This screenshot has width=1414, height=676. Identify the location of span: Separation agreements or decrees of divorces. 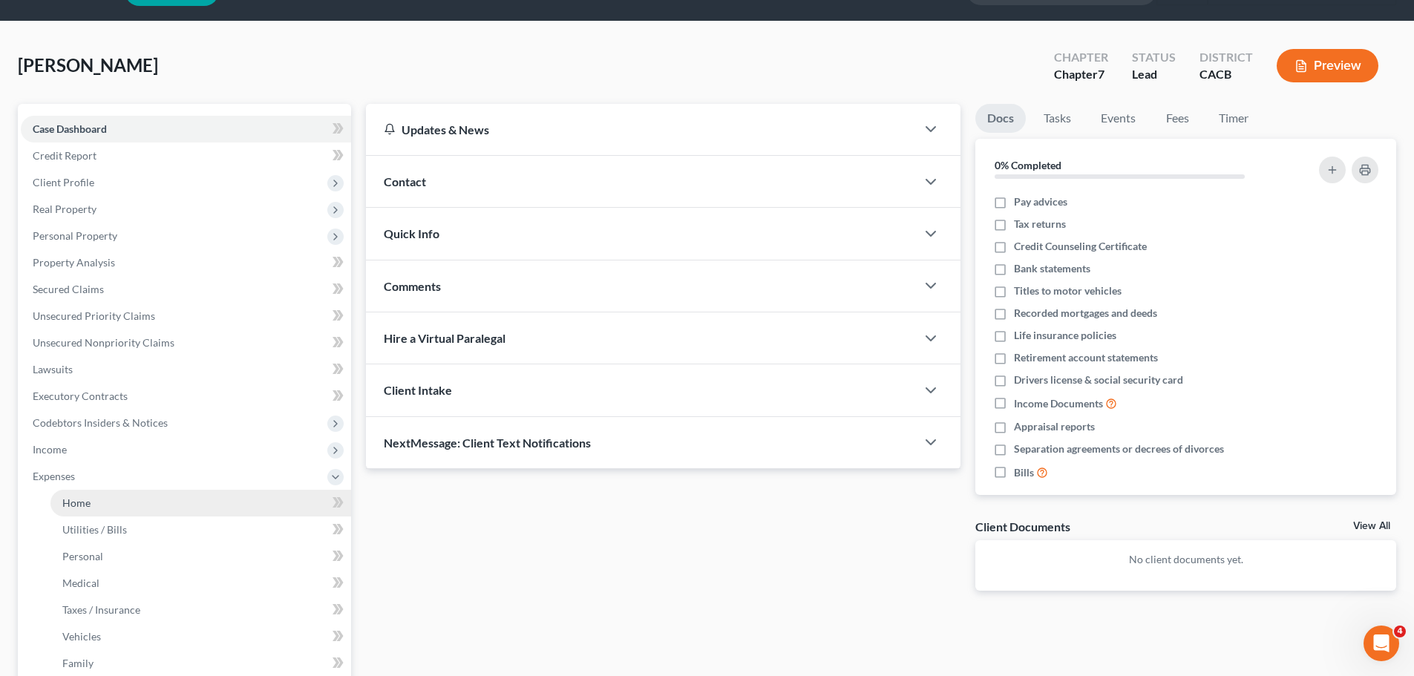
(1118, 449).